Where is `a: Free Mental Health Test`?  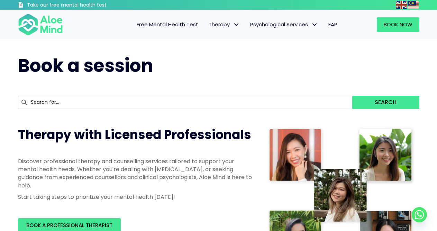 a: Free Mental Health Test is located at coordinates (167, 25).